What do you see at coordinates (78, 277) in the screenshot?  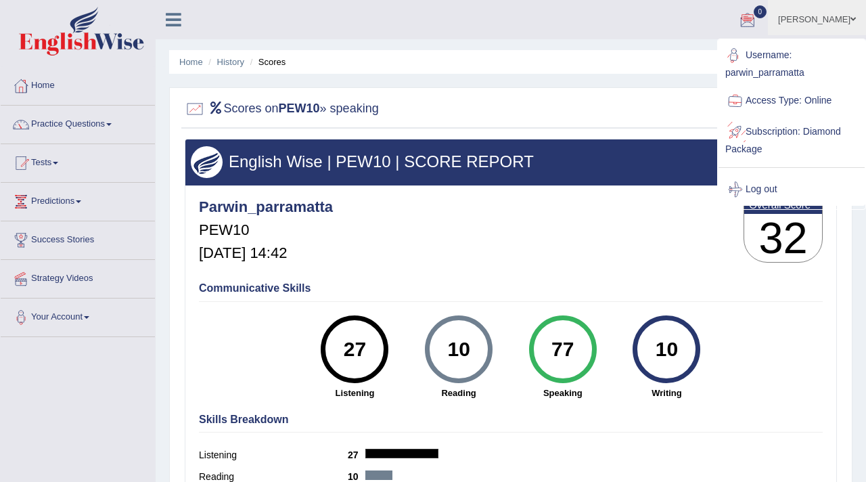 I see `a: Strategy Videos` at bounding box center [78, 277].